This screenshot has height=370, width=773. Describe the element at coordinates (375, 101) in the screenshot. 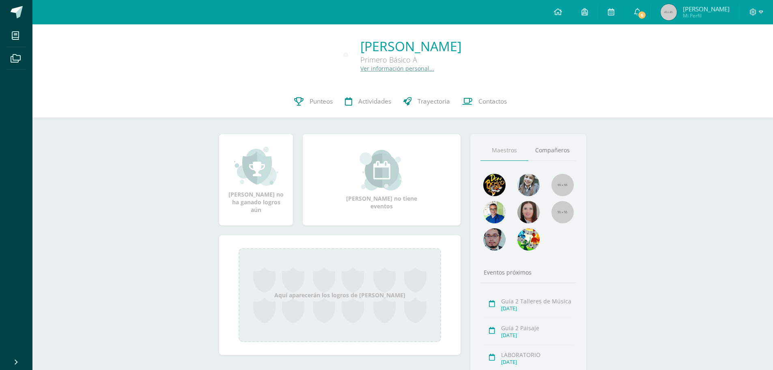

I see `span: Actividades` at that location.